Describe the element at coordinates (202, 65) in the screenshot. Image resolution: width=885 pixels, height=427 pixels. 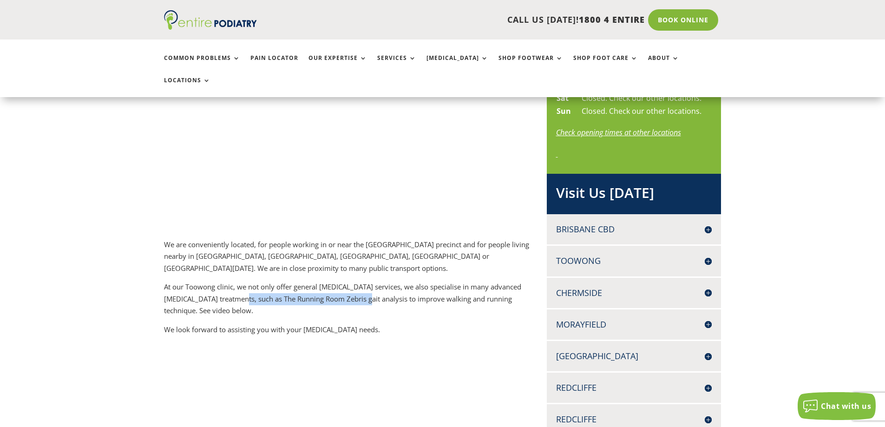
I see `a: Common Problems` at that location.